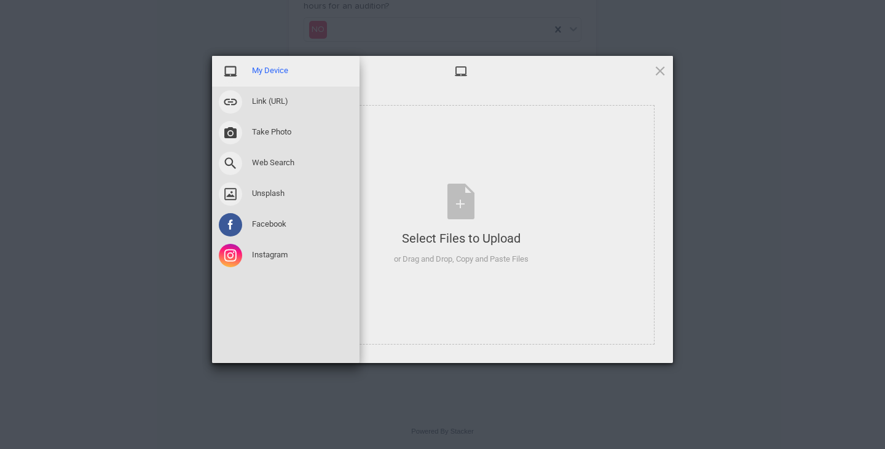  I want to click on span: Facebook, so click(269, 224).